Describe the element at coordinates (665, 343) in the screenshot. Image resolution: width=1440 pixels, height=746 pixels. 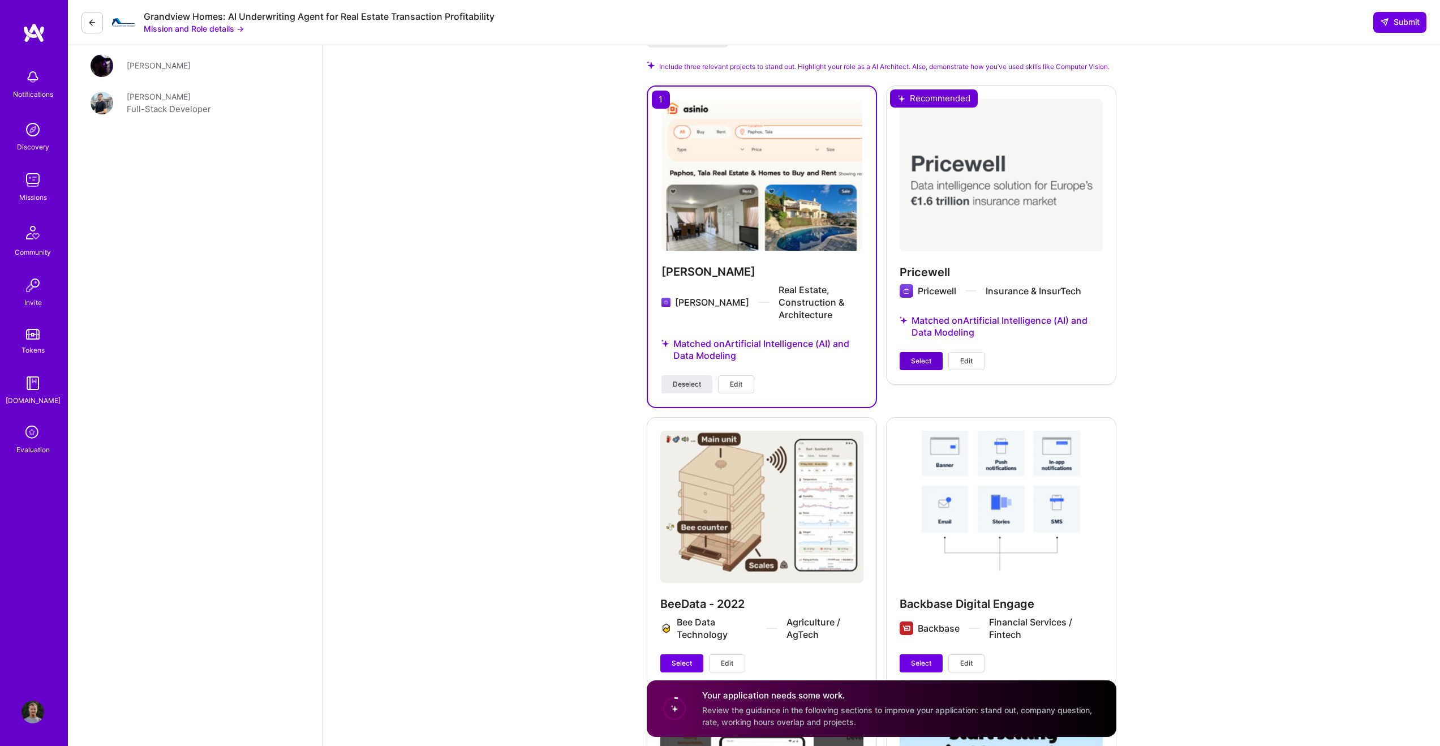
I see `i: icon StarsPurple` at that location.